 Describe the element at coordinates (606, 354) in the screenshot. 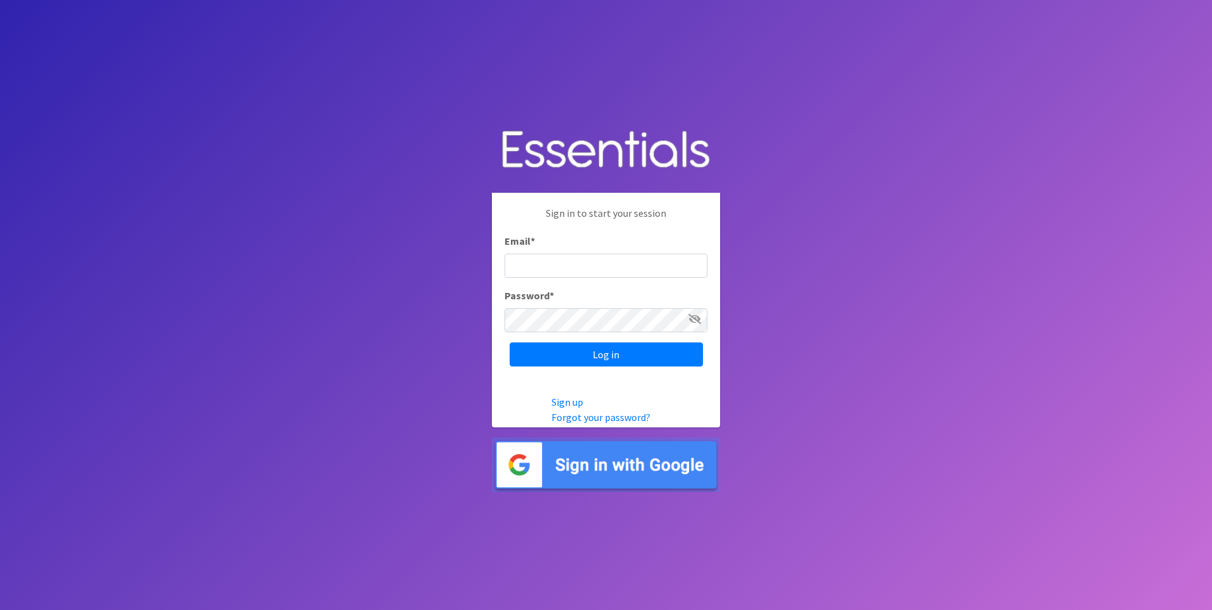

I see `input: Log in` at that location.